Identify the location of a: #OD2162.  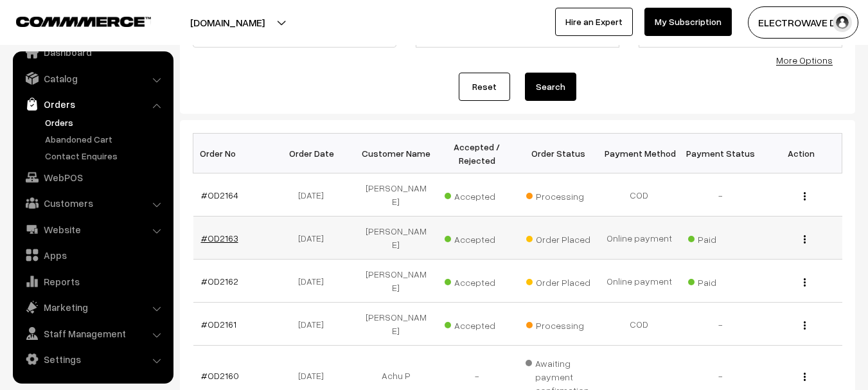
(220, 281).